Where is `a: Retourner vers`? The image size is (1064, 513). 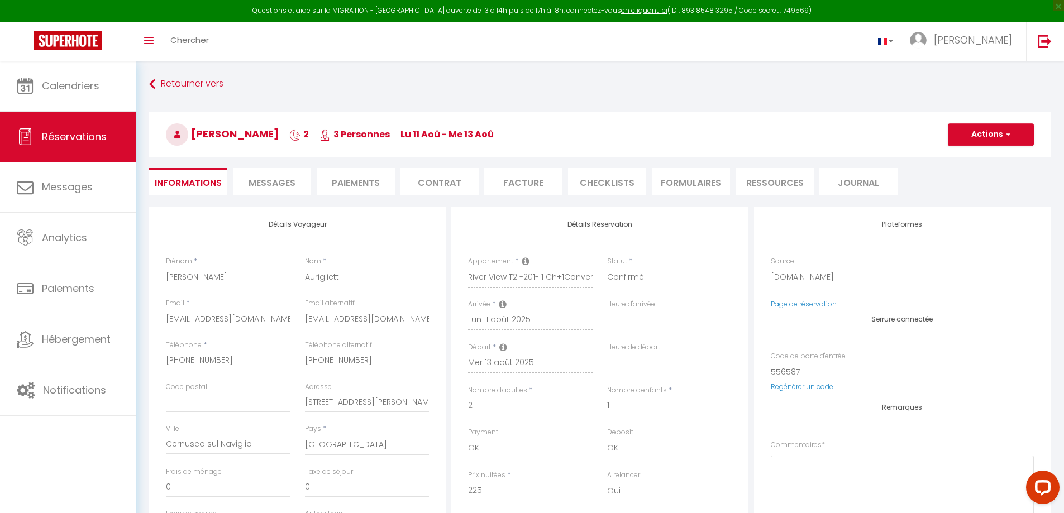 a: Retourner vers is located at coordinates (600, 84).